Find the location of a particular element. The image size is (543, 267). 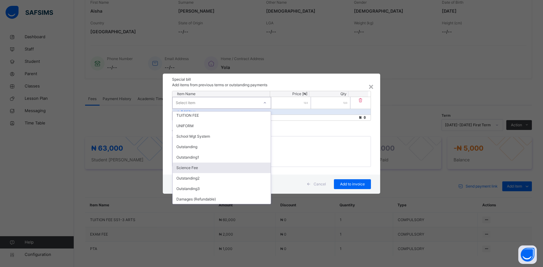

p: Qty is located at coordinates (328, 94).